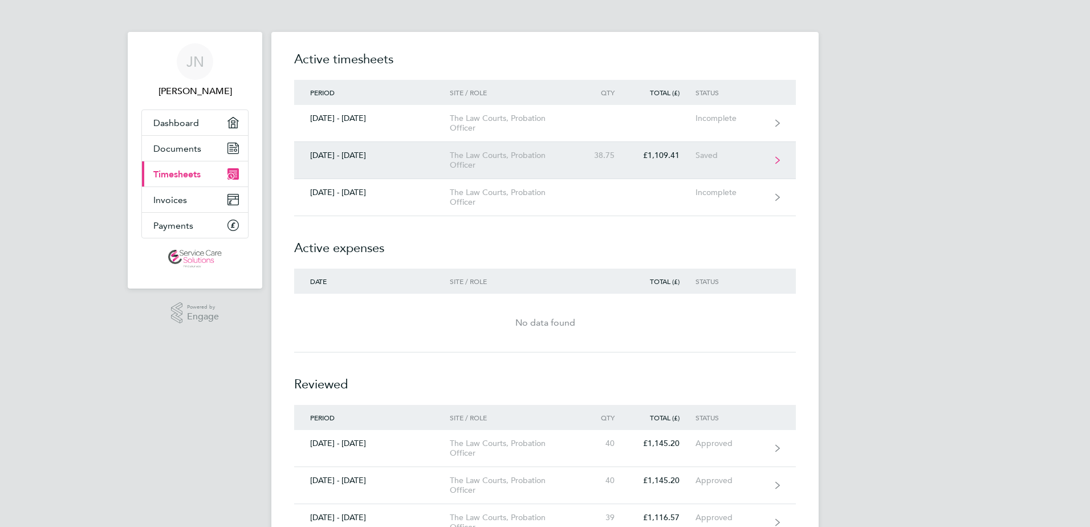  I want to click on nav: Main navigation, so click(195, 160).